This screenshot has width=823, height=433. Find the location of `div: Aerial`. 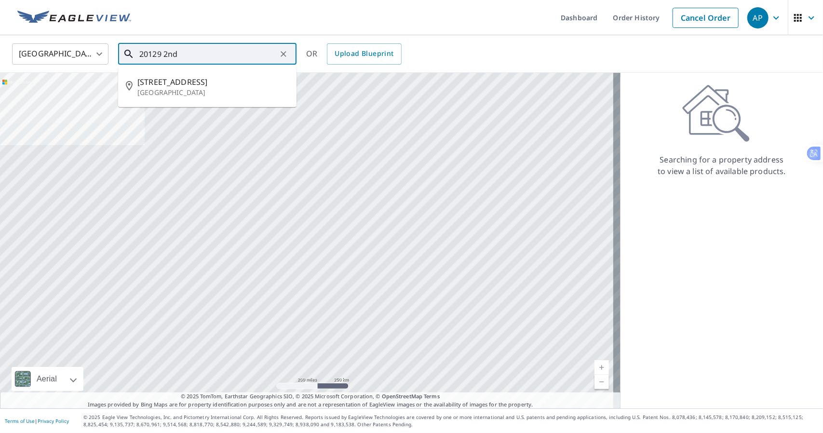

div: Aerial is located at coordinates (47, 379).